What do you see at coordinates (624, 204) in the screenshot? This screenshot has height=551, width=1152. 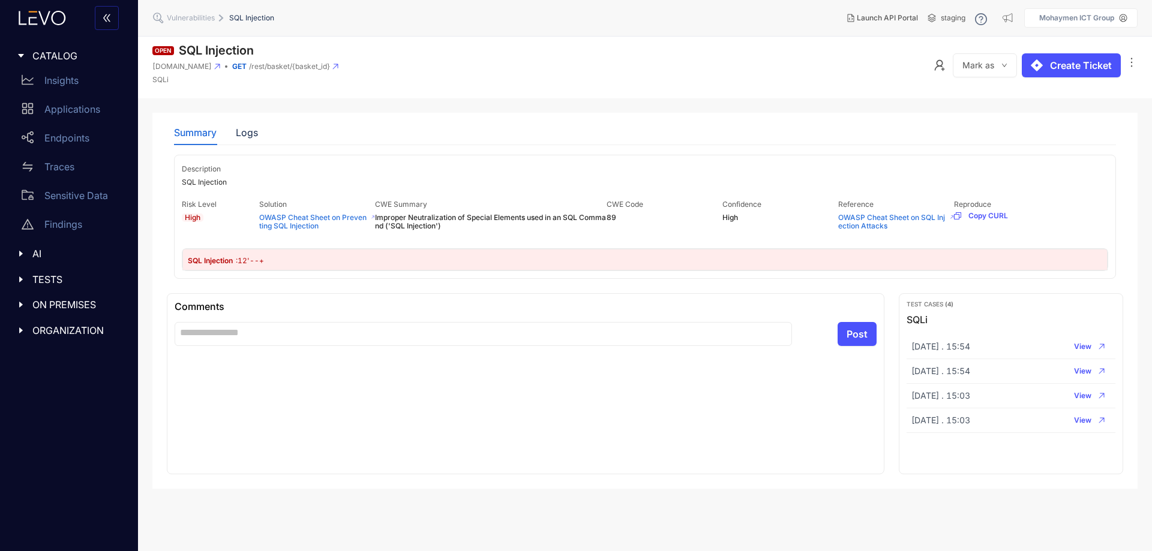 I see `span: CWE Code` at bounding box center [624, 204].